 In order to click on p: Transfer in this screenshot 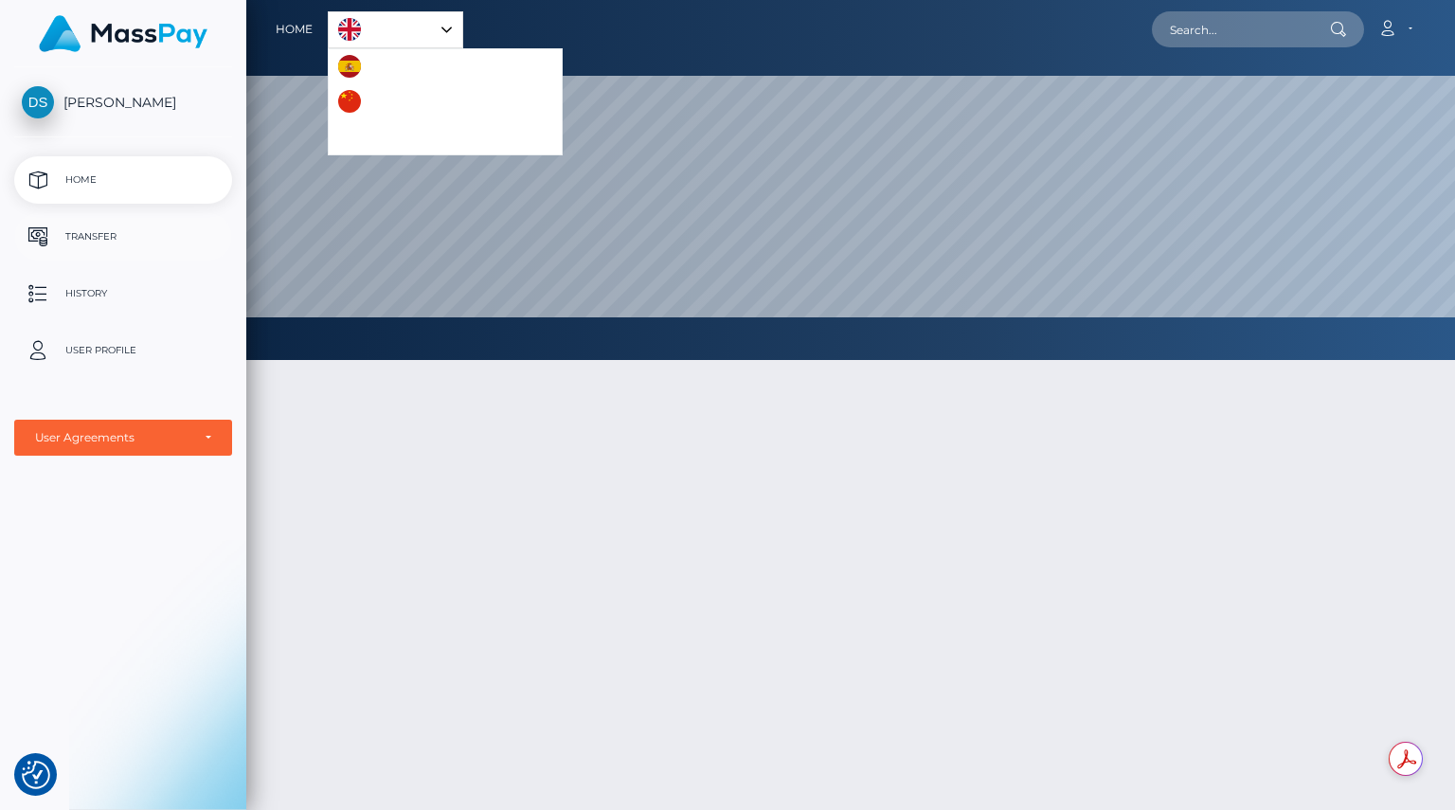, I will do `click(123, 237)`.